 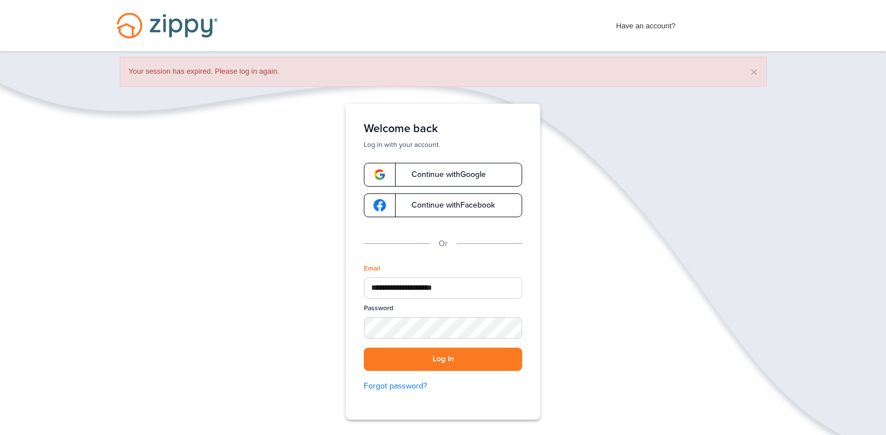 What do you see at coordinates (443, 129) in the screenshot?
I see `h1: Welcome back` at bounding box center [443, 129].